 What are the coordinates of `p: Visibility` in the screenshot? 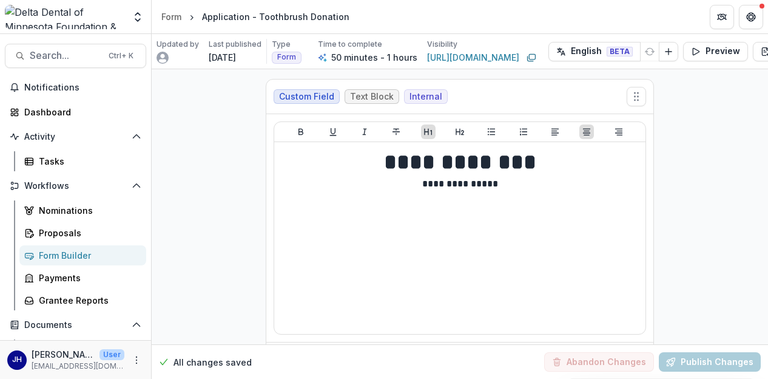 It's located at (442, 44).